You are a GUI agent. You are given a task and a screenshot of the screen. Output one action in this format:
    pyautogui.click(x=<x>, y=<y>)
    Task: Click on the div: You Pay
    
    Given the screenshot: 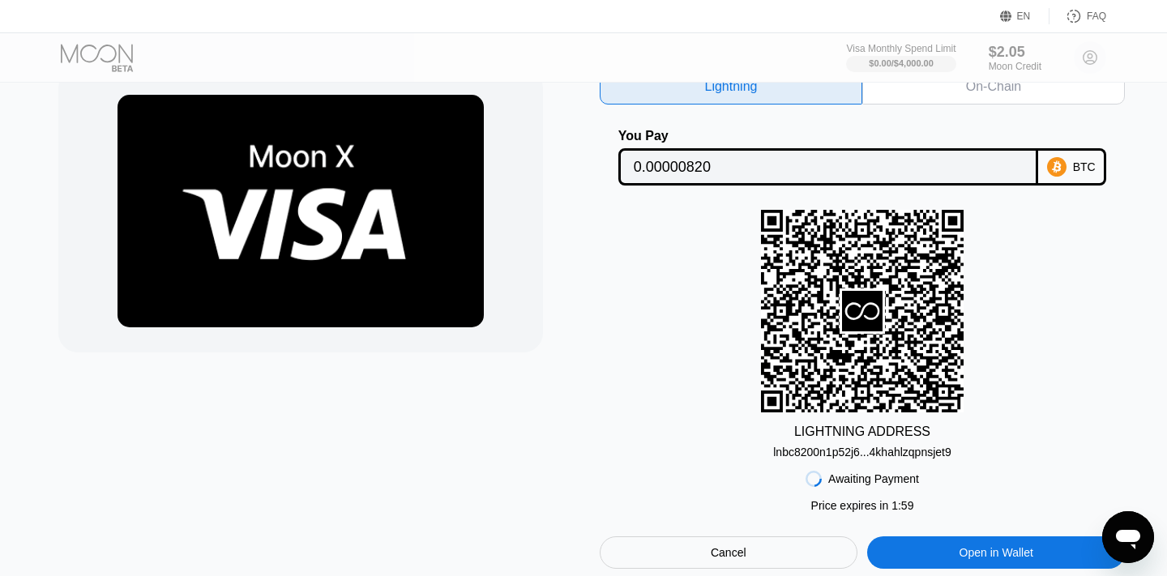 What is the action you would take?
    pyautogui.click(x=828, y=136)
    